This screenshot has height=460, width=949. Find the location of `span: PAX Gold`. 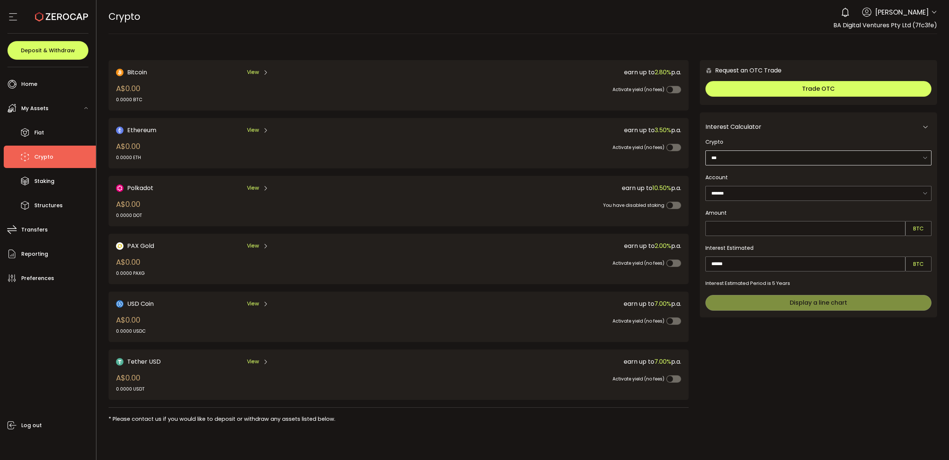

span: PAX Gold is located at coordinates (141, 246).